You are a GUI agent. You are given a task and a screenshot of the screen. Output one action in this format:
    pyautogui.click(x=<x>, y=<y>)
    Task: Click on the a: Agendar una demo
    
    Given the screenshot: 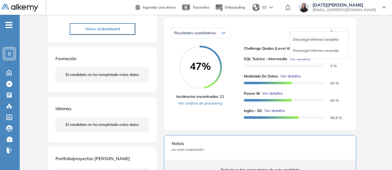 What is the action you would take?
    pyautogui.click(x=156, y=7)
    